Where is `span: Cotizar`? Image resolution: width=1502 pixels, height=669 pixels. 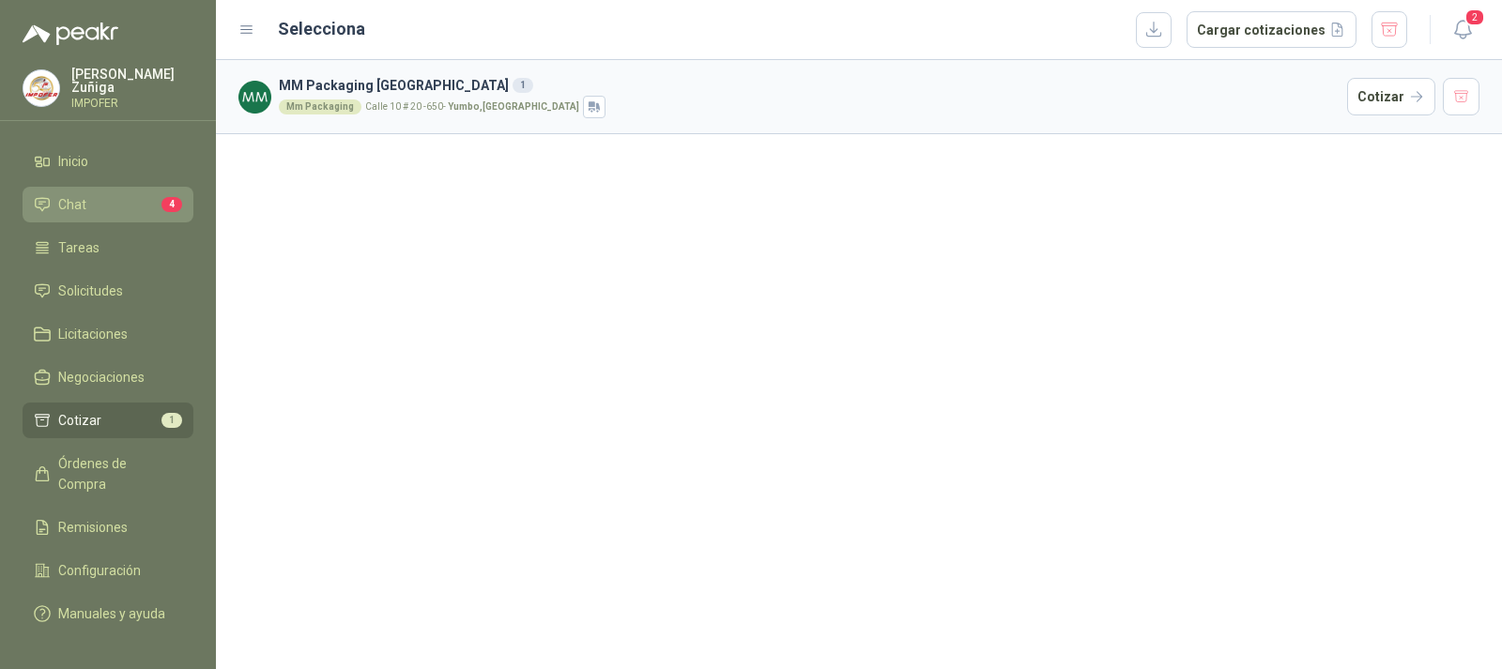
span: Cotizar is located at coordinates (80, 420).